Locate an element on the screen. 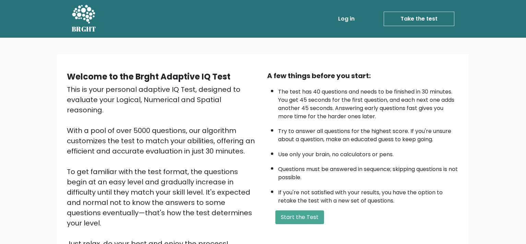 The image size is (526, 244). a: Take the test is located at coordinates (419, 19).